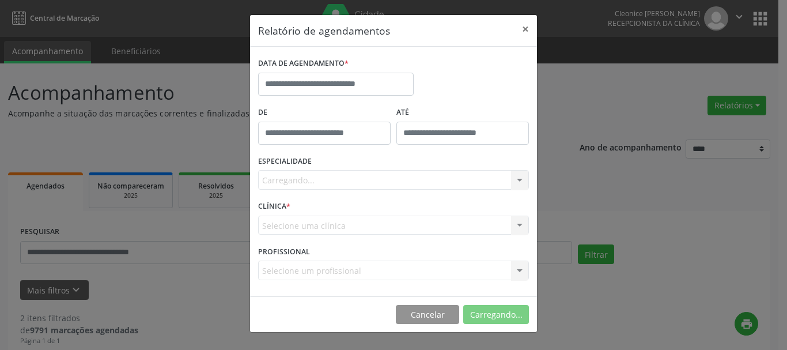  I want to click on button: Cancelar, so click(428, 315).